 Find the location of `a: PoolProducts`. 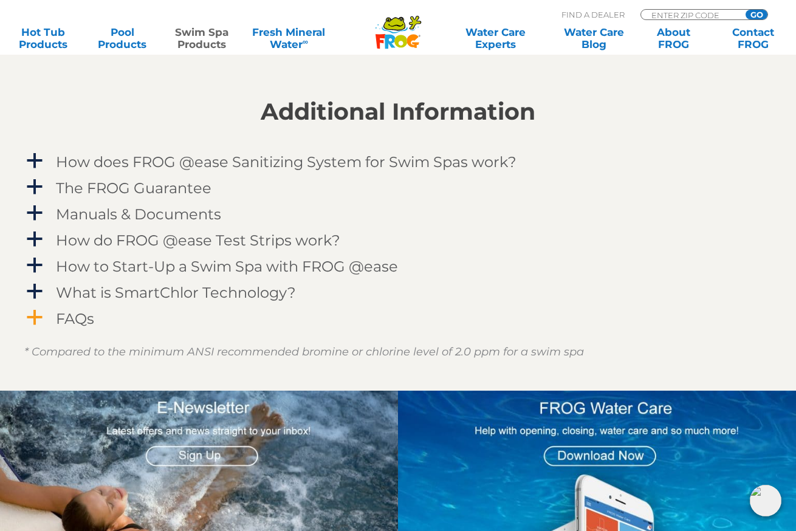

a: PoolProducts is located at coordinates (123, 38).